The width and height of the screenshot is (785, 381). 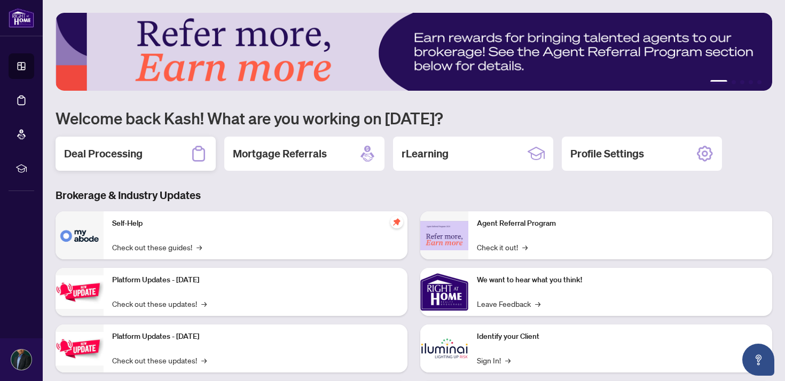 What do you see at coordinates (80, 349) in the screenshot?
I see `img: Platform Updates - July 8, 2025` at bounding box center [80, 349].